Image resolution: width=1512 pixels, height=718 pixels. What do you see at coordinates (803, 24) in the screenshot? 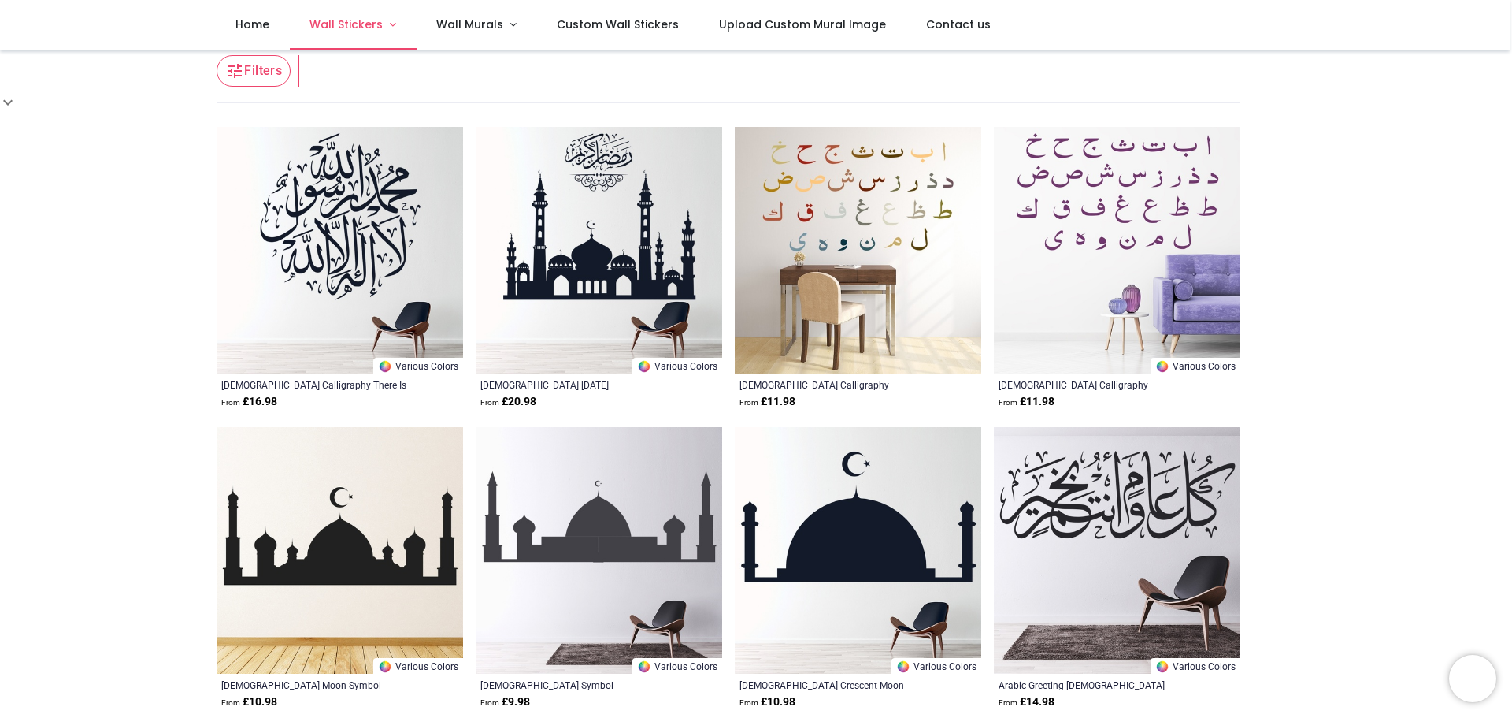
I see `span: Upload Custom Mural Image` at bounding box center [803, 24].